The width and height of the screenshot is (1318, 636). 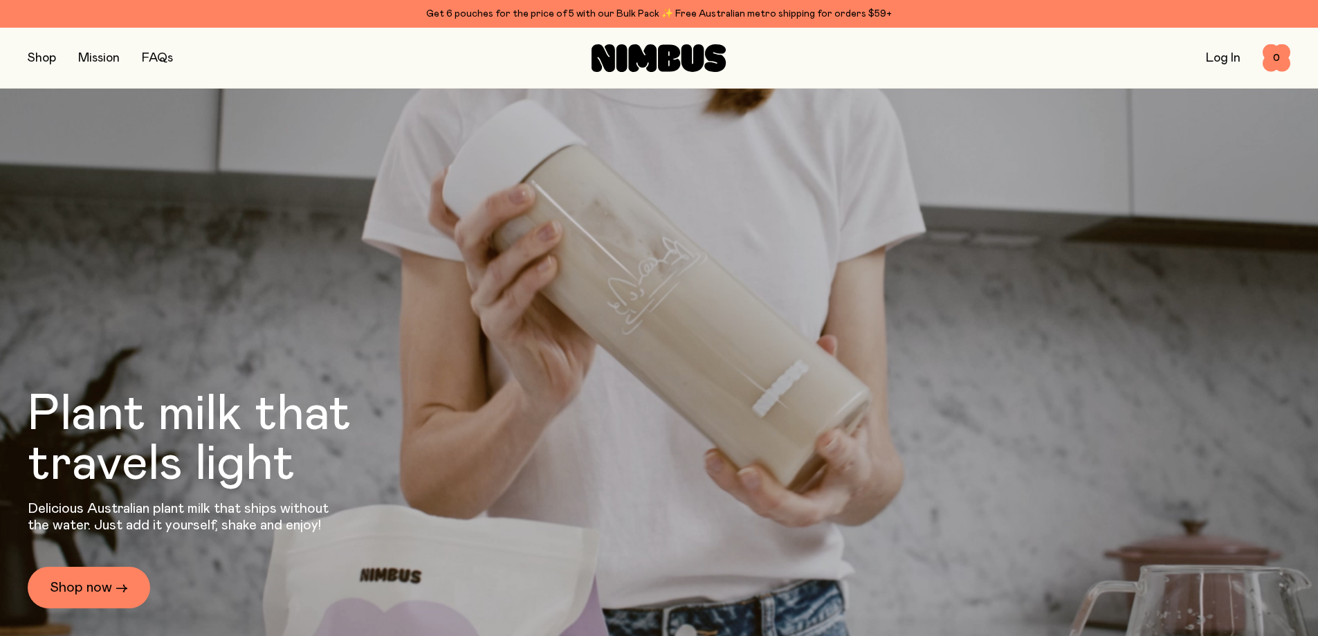 What do you see at coordinates (99, 58) in the screenshot?
I see `a: Mission` at bounding box center [99, 58].